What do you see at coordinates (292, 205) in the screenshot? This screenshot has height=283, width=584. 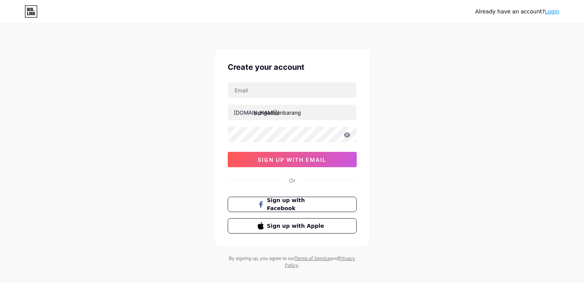 I see `a: Sign up with Facebook` at bounding box center [292, 205].